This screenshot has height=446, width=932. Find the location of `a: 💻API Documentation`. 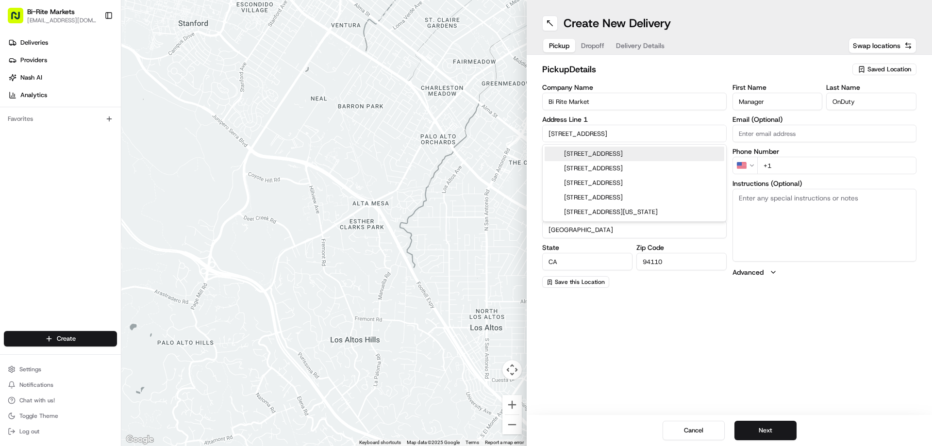

a: 💻API Documentation is located at coordinates (119, 196).